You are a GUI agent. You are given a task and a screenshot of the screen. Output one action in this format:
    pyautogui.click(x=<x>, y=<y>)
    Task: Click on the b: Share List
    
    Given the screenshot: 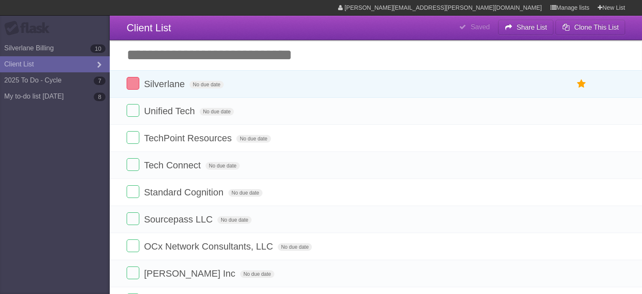 What is the action you would take?
    pyautogui.click(x=532, y=27)
    